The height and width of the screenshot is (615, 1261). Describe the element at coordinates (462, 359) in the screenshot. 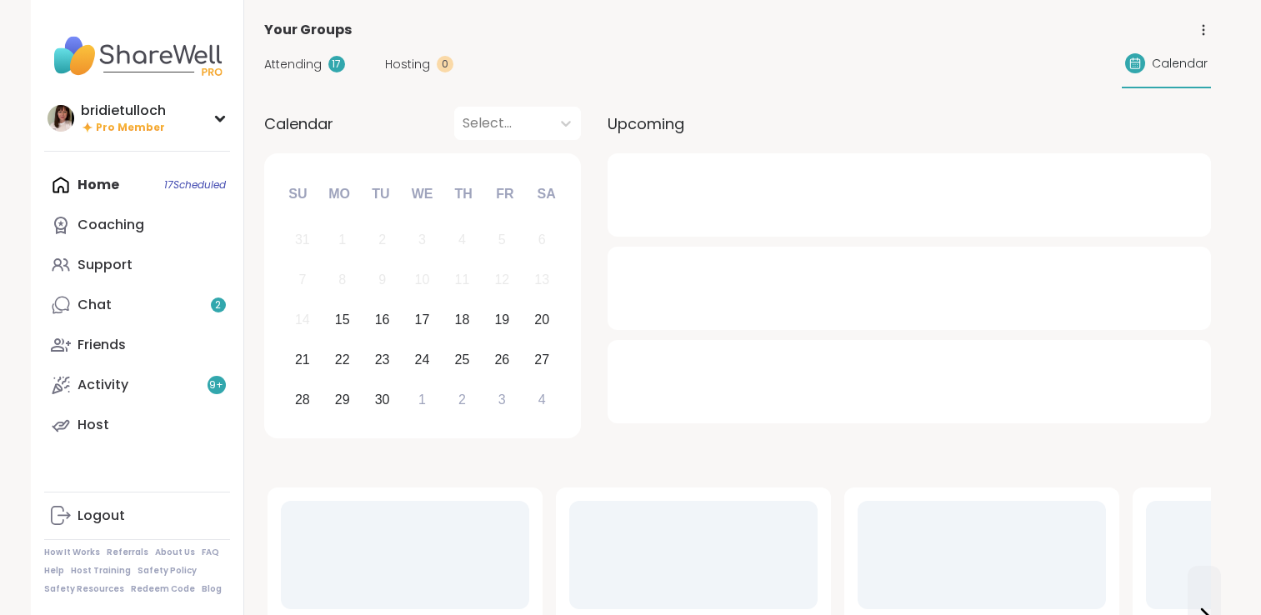

I see `div: Choose Thursday, September 25th, 2025` at that location.